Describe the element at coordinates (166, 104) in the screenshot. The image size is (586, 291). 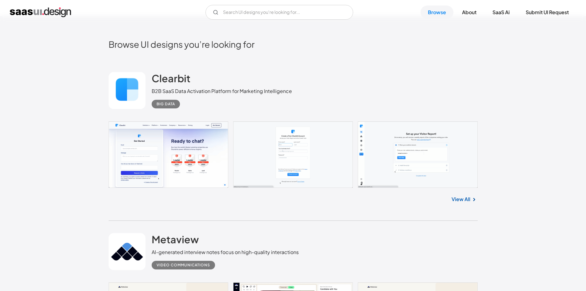
I see `div: Big Data` at that location.